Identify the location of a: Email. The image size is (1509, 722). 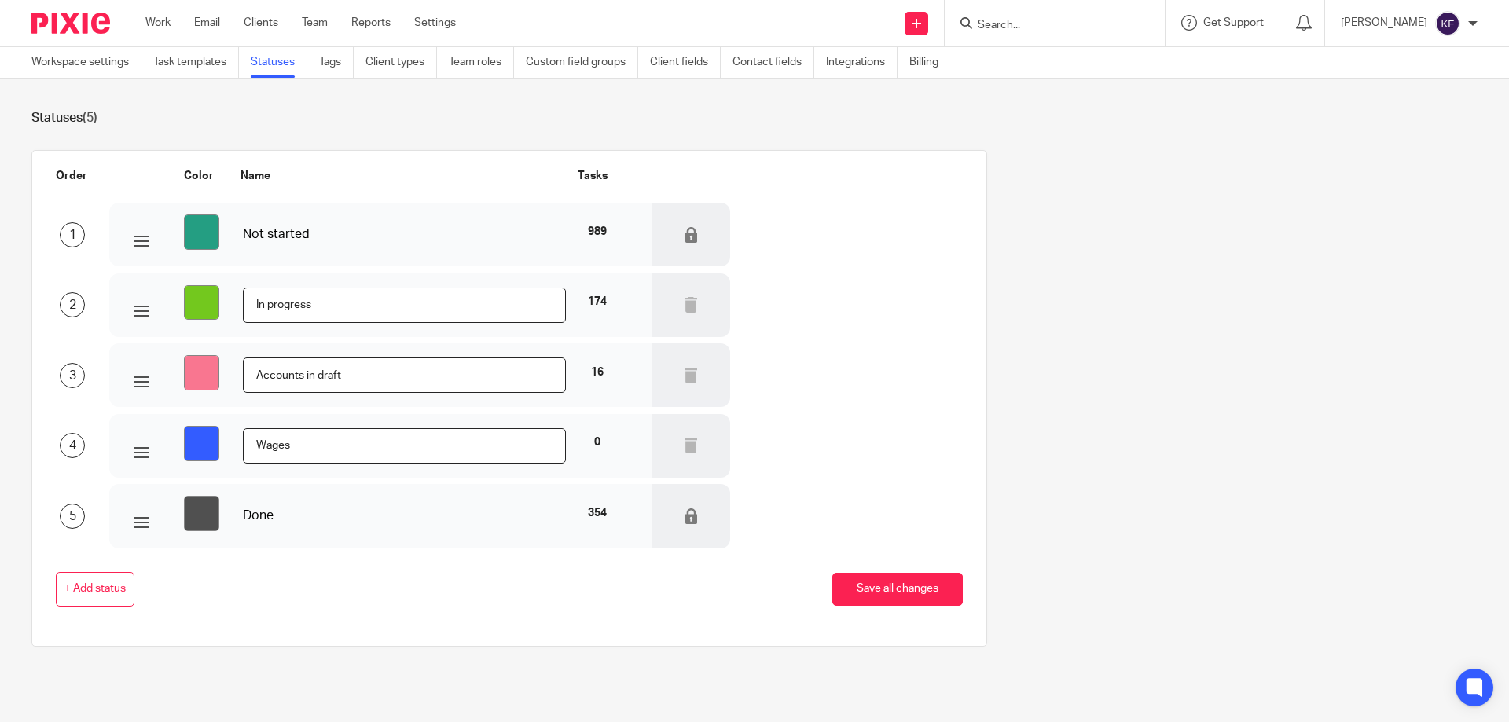
(207, 23).